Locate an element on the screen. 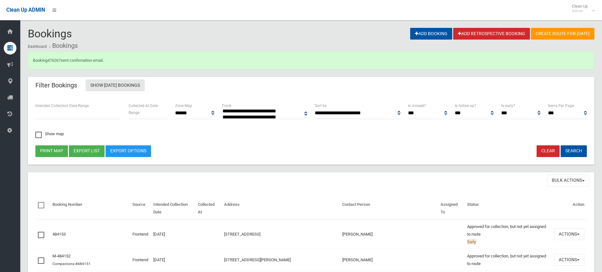 The width and height of the screenshot is (602, 272). header: Filter Bookings is located at coordinates (56, 85).